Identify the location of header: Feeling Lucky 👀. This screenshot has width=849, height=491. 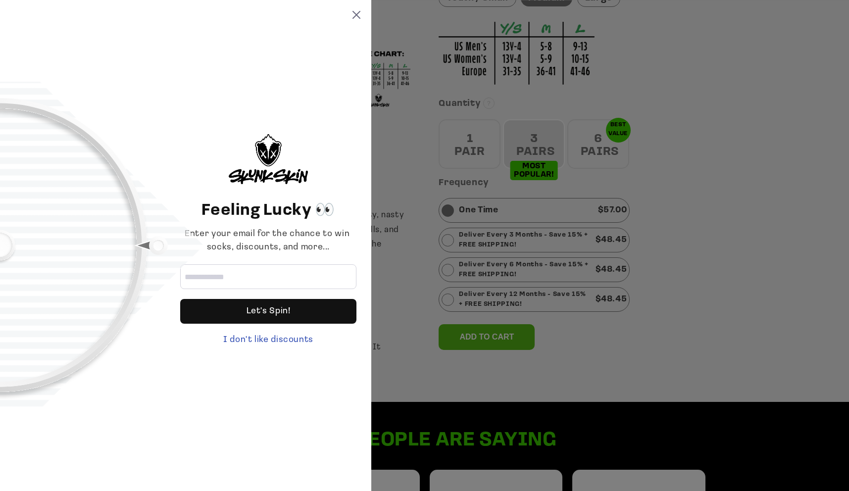
(268, 211).